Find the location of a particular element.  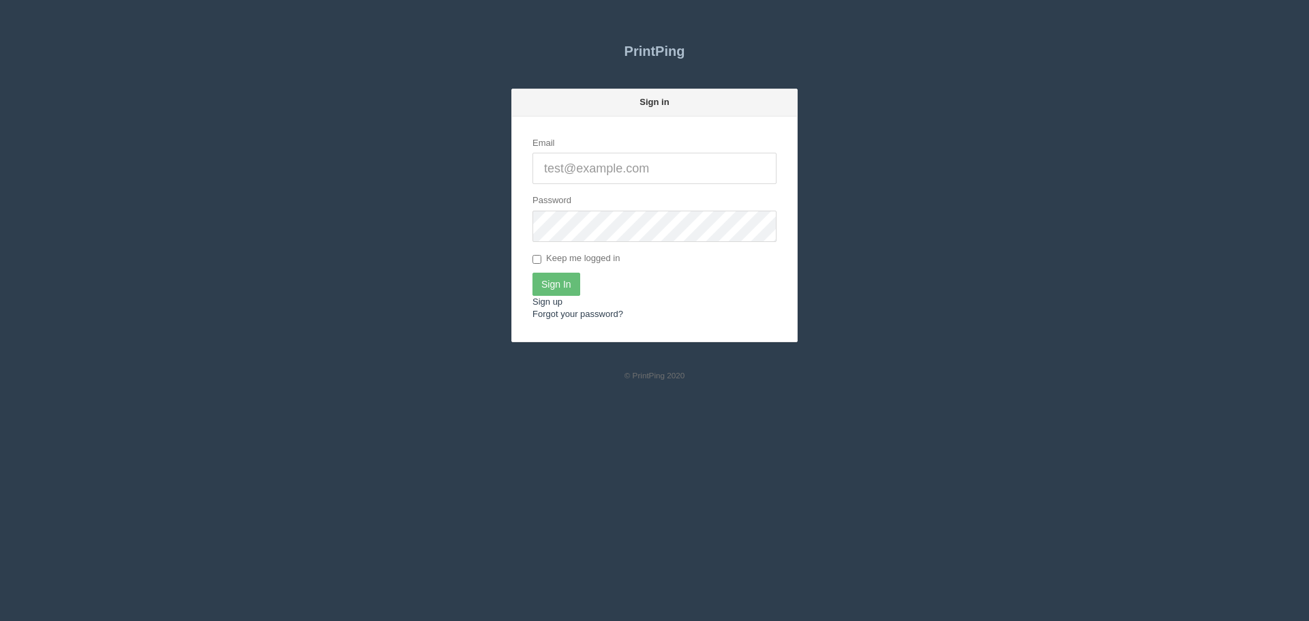

strong: Sign in is located at coordinates (654, 102).